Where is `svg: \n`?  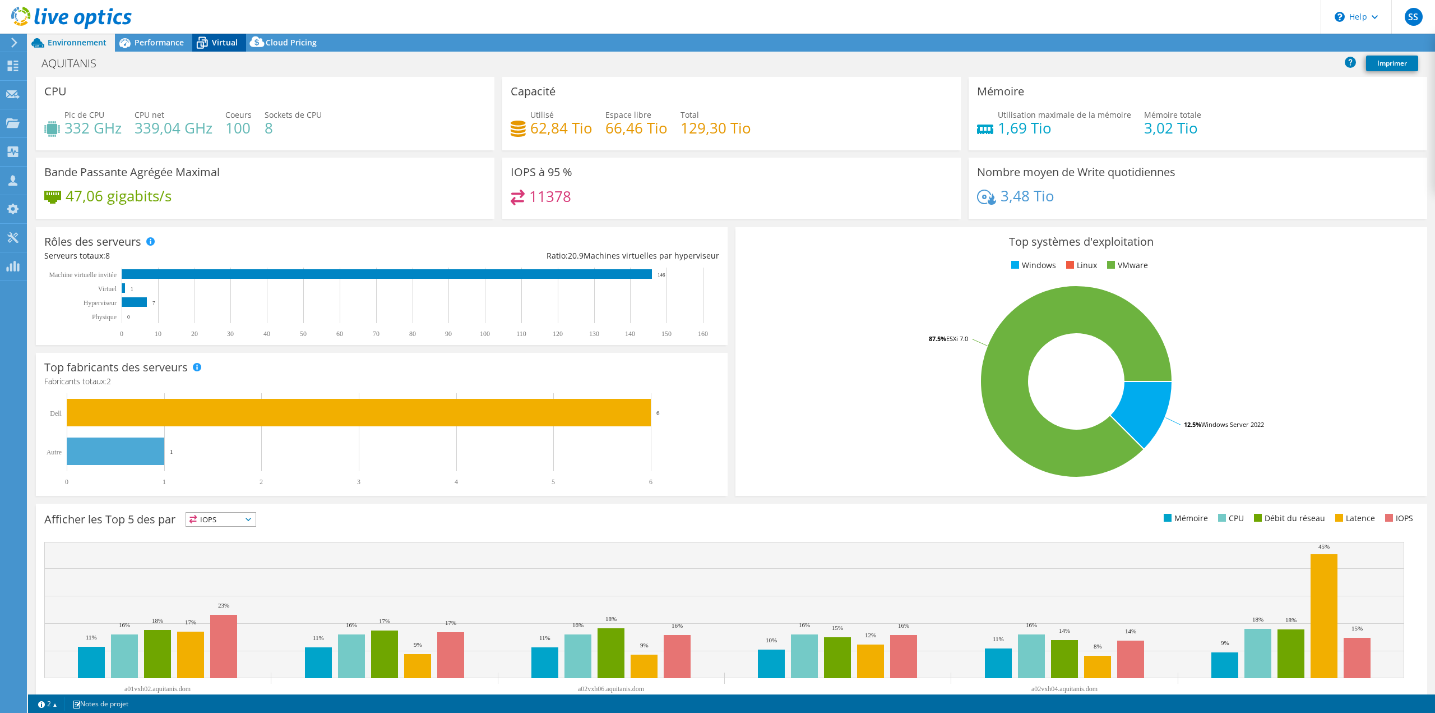 svg: \n is located at coordinates (1340, 17).